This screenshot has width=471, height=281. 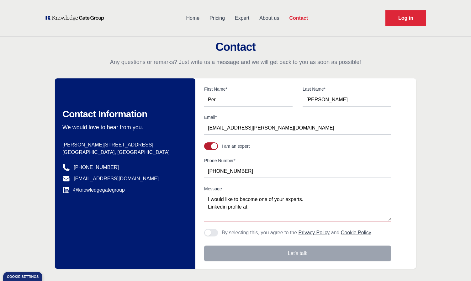 What do you see at coordinates (248, 89) in the screenshot?
I see `label: First Name*` at bounding box center [248, 89].